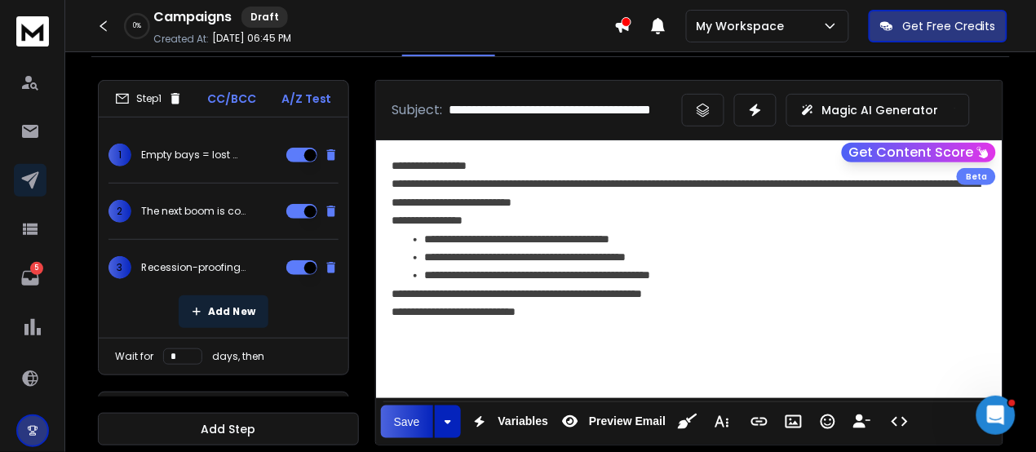  Describe the element at coordinates (264, 17) in the screenshot. I see `div: Draft` at that location.